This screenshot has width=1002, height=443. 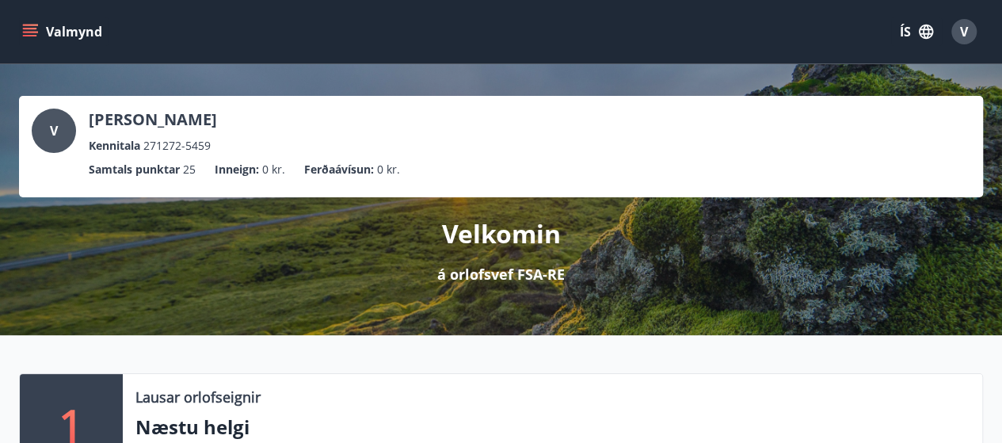 What do you see at coordinates (916, 32) in the screenshot?
I see `button: ÍS` at bounding box center [916, 32].